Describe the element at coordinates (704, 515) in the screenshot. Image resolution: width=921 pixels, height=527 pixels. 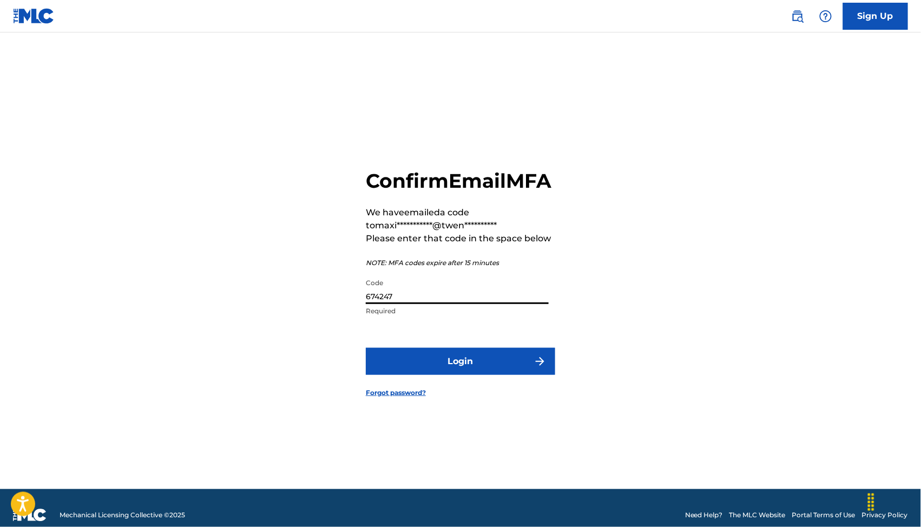
I see `a: Need Help?` at that location.